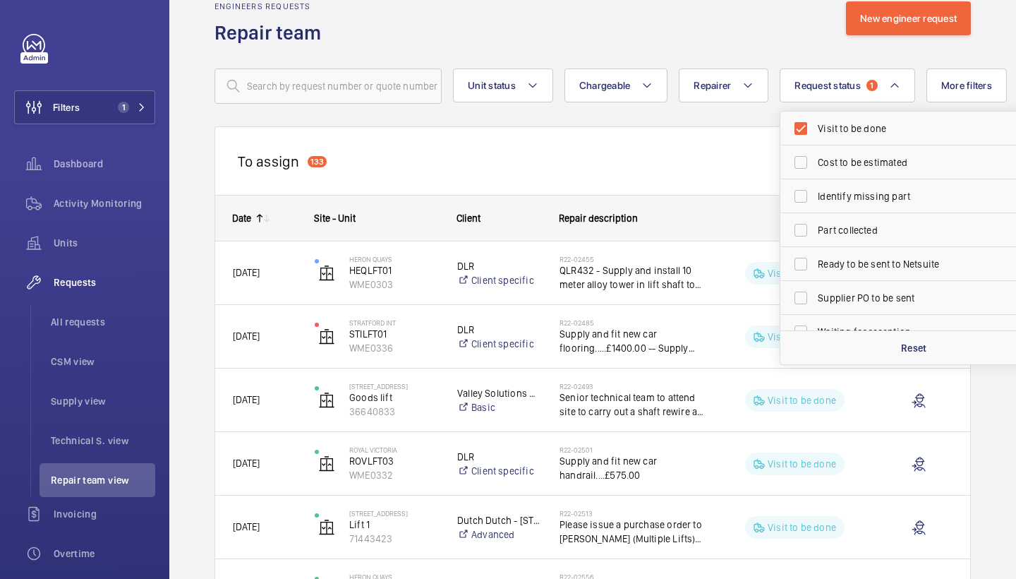 This screenshot has height=579, width=1016. I want to click on span: Site - Unit, so click(335, 218).